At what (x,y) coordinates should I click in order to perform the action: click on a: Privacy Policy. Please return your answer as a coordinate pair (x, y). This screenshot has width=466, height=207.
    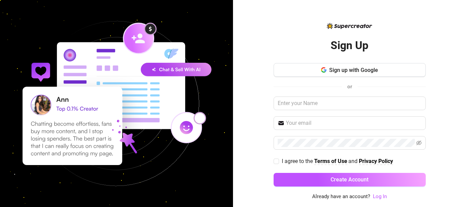
    Looking at the image, I should click on (376, 162).